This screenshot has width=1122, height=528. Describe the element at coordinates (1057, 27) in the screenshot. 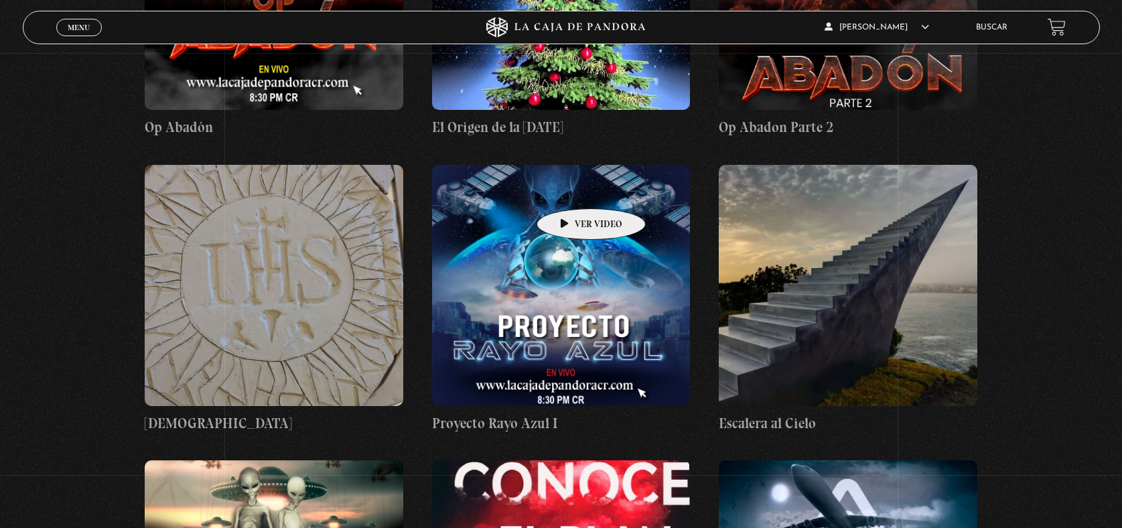

I see `a: View your shopping cart` at that location.